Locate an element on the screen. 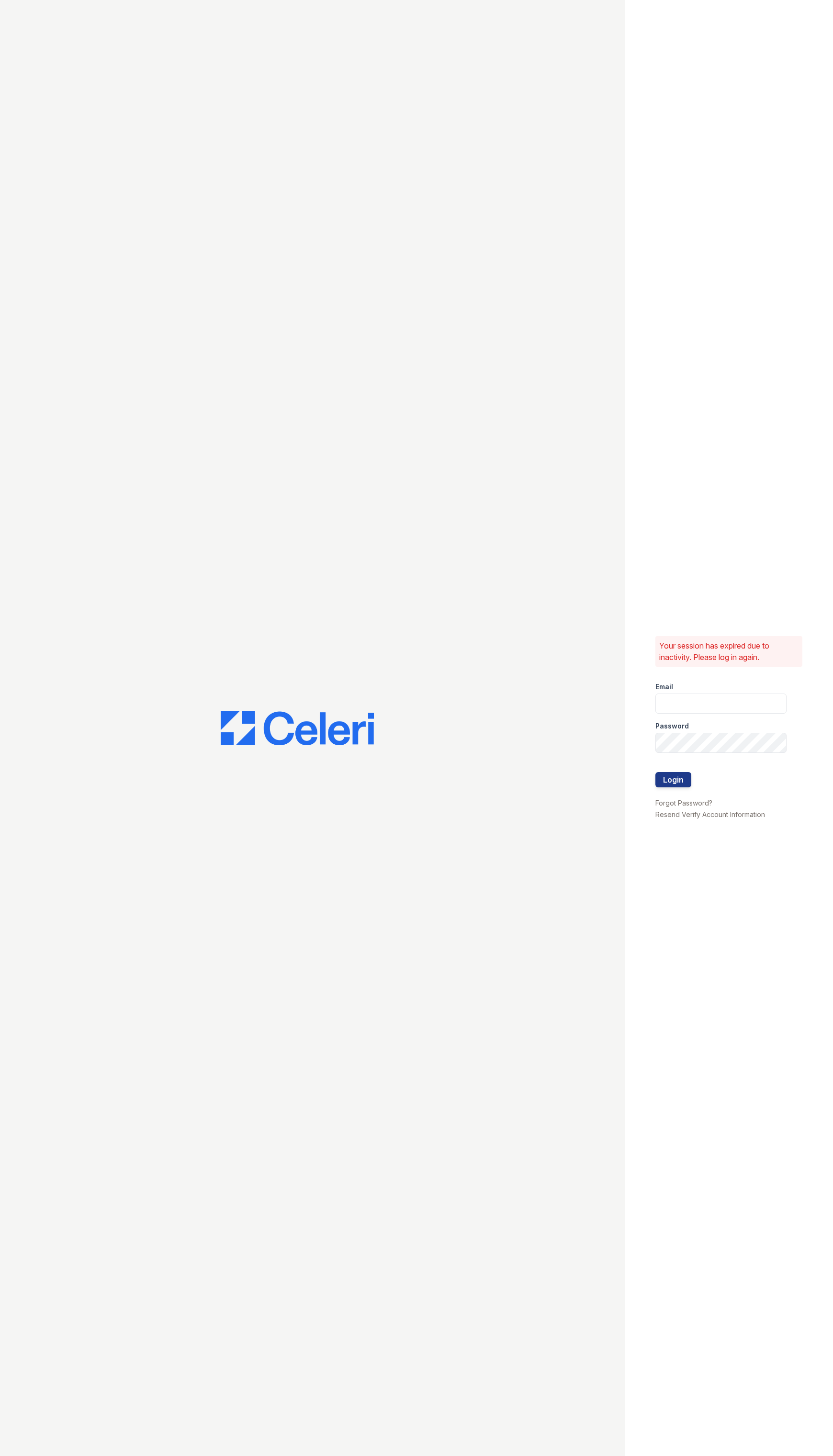  img: CE_Logo_Blue-a8612792a0a2168367f1c8372b55b34899dd931a85d93a1a3d3e32e68fde9ad4.png is located at coordinates (298, 728).